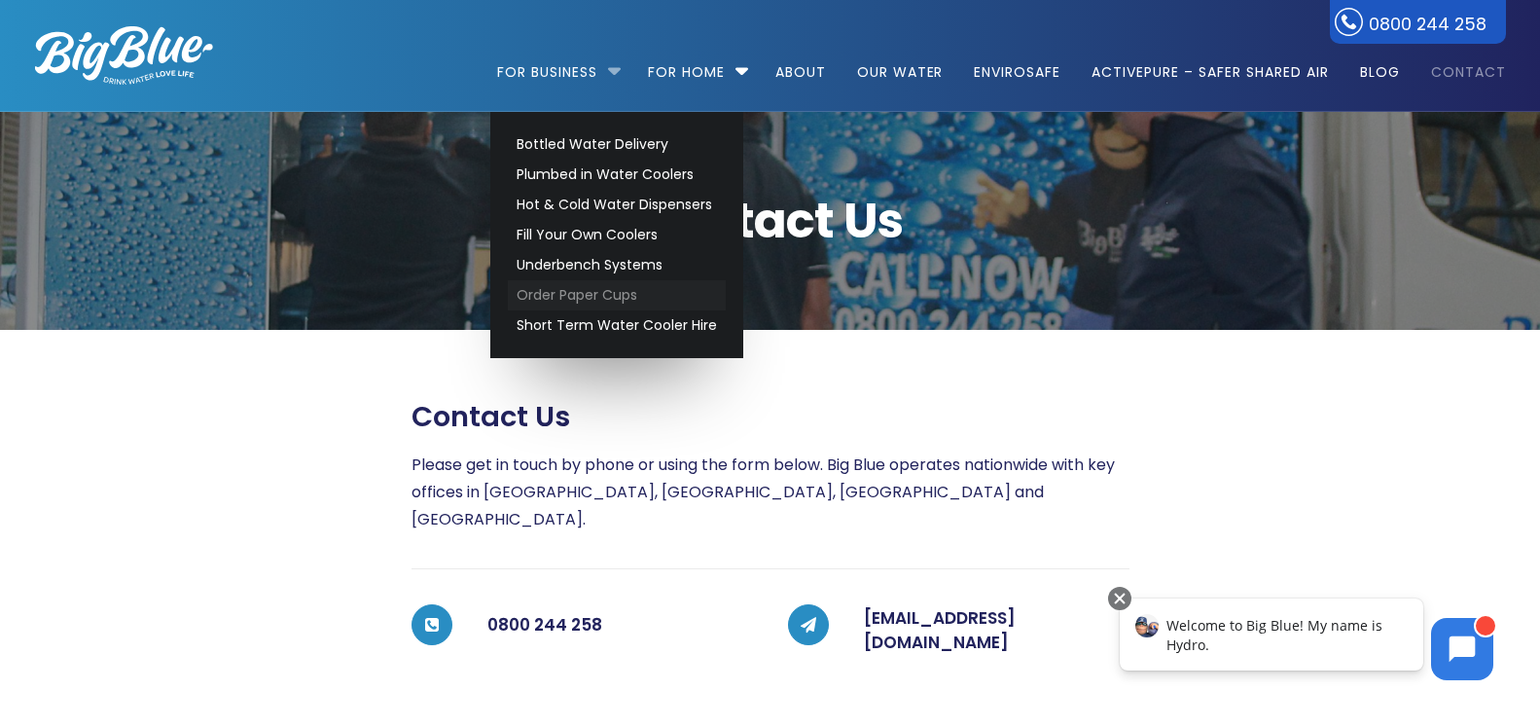  What do you see at coordinates (620, 626) in the screenshot?
I see `h5: 0800 244 258` at bounding box center [620, 626].